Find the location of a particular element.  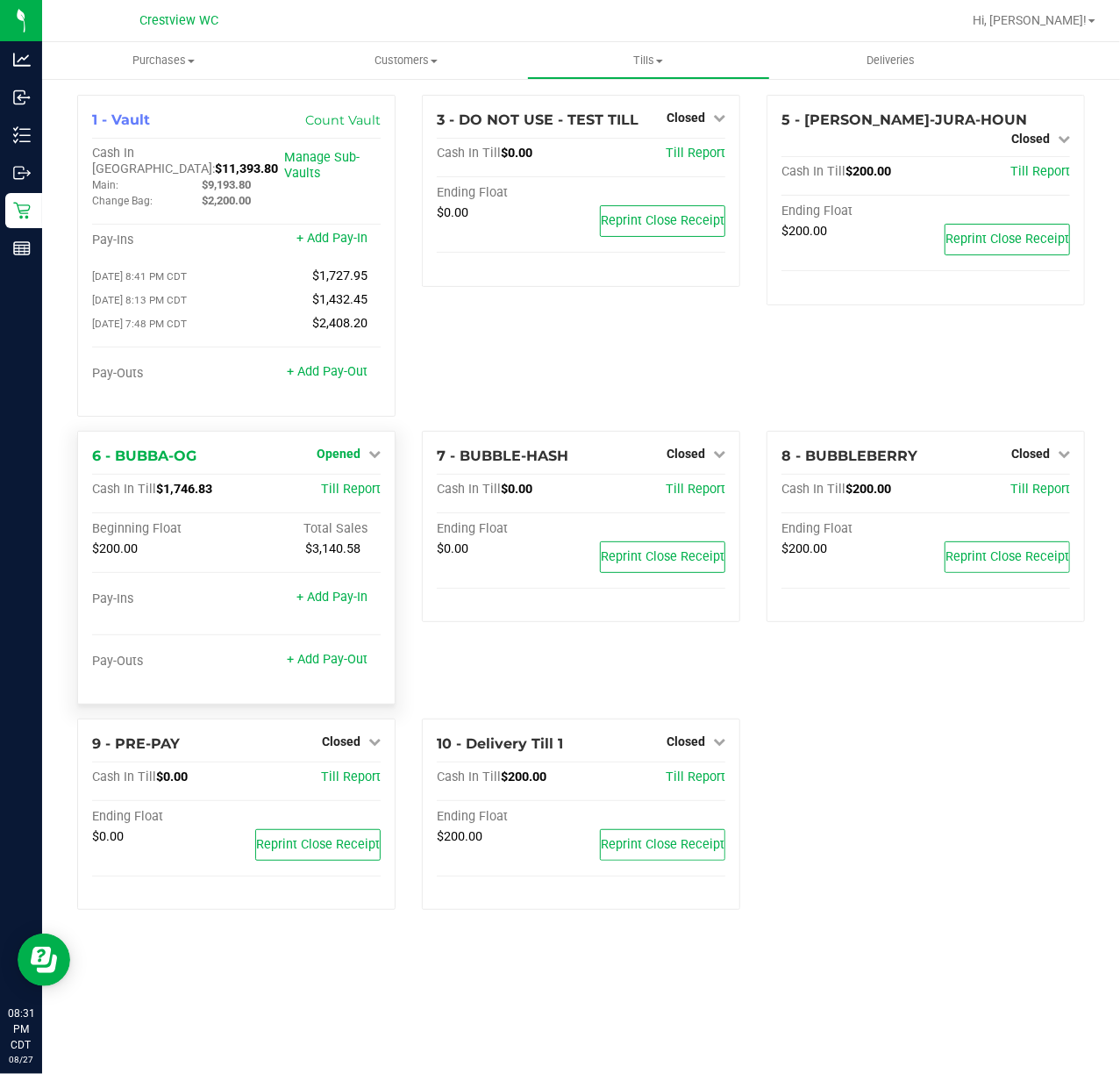

inline-svg: Retail is located at coordinates (22, 211).